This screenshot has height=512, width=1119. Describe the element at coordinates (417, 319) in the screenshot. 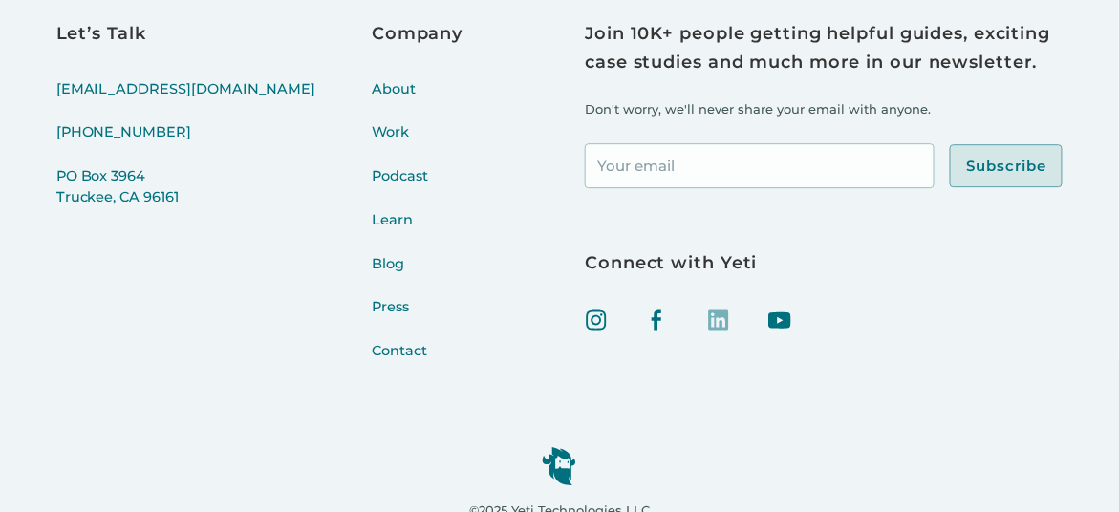

I see `a: Press` at that location.